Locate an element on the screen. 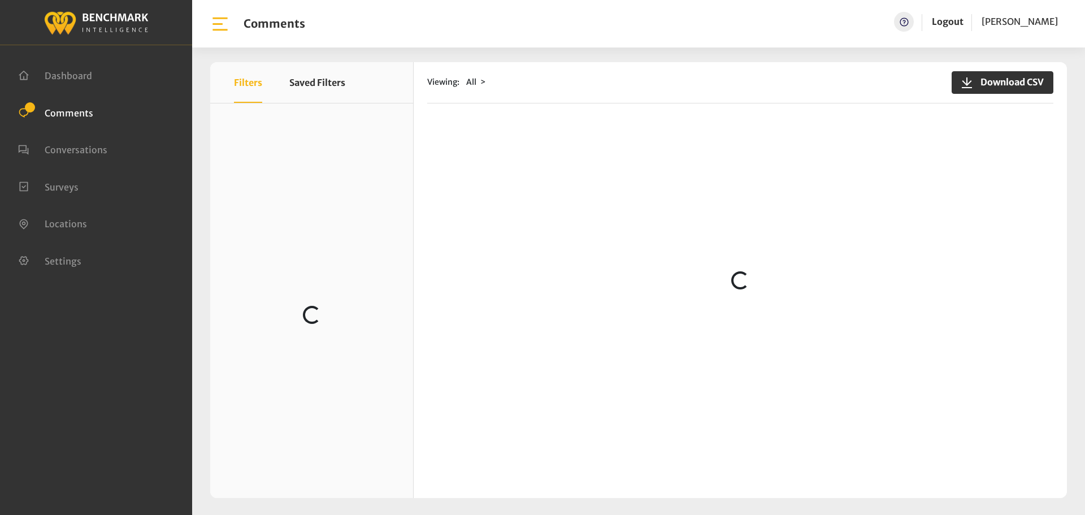 The height and width of the screenshot is (515, 1085). a: Dashboard is located at coordinates (55, 75).